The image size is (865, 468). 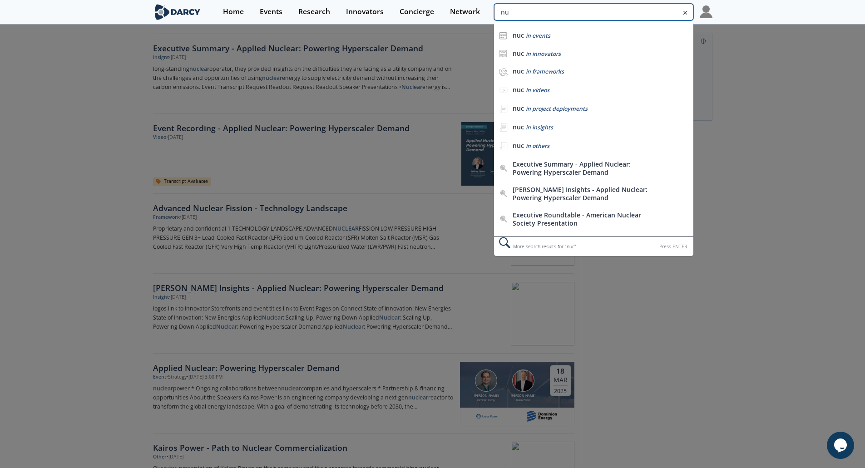 I want to click on div: Events, so click(x=271, y=12).